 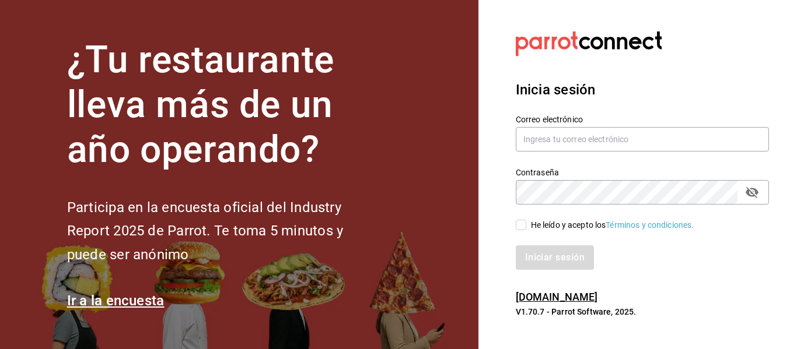 What do you see at coordinates (115, 301) in the screenshot?
I see `a: Ir a la encuesta` at bounding box center [115, 301].